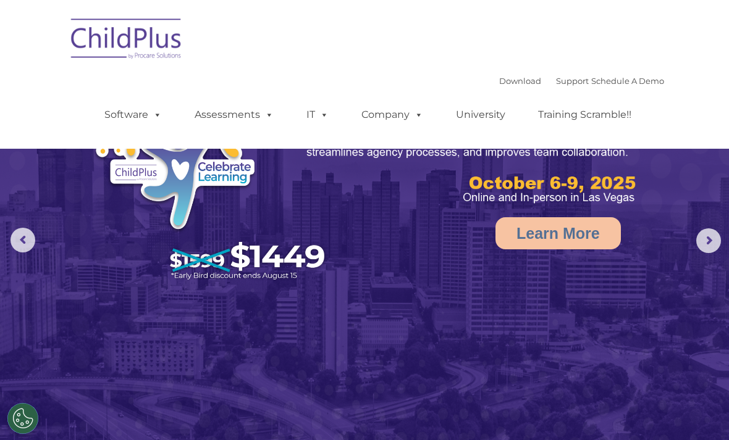 This screenshot has width=729, height=440. I want to click on button: Cookies Settings, so click(23, 419).